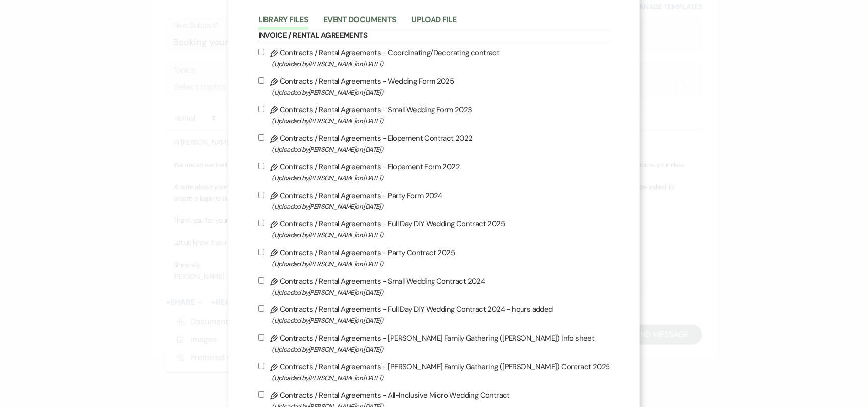  What do you see at coordinates (434, 200) in the screenshot?
I see `label: Contracts / Rental Agreements - Party Form 2024` at bounding box center [434, 200].